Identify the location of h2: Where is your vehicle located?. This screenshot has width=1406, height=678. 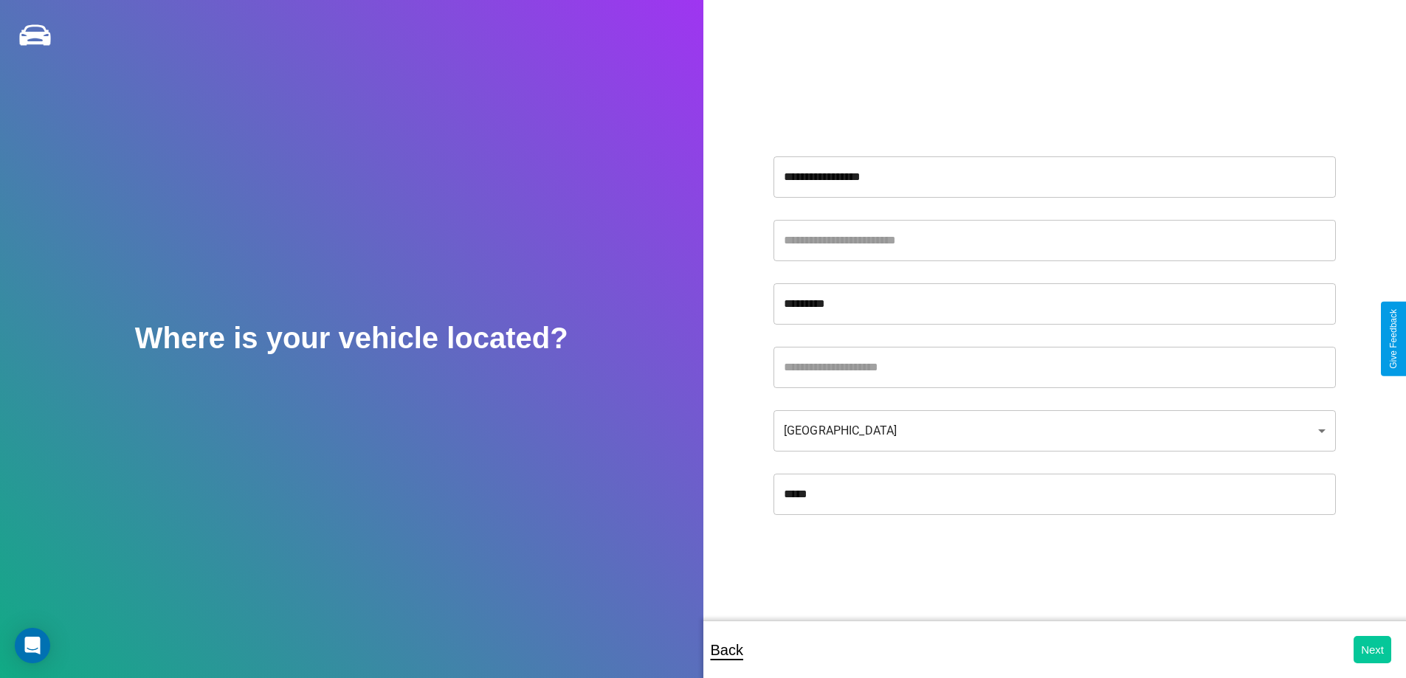
(351, 338).